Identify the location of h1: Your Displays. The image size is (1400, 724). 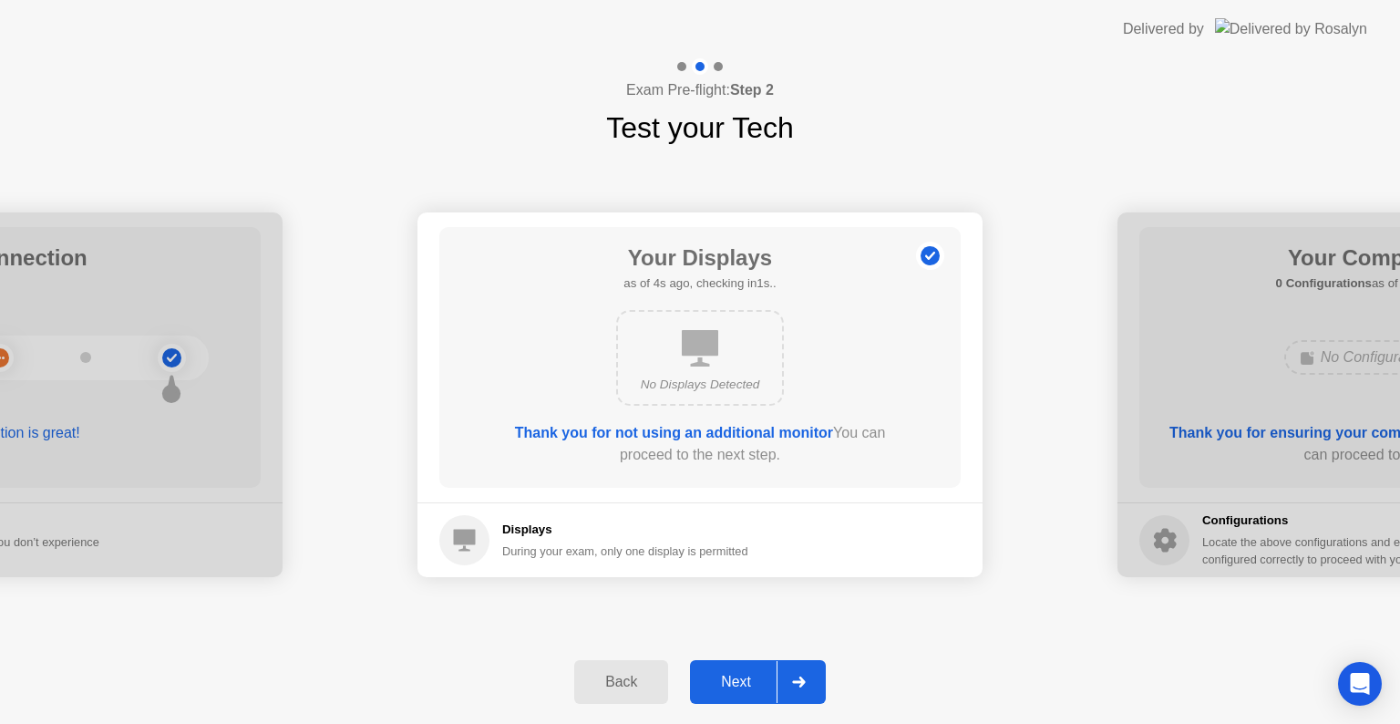
(699, 258).